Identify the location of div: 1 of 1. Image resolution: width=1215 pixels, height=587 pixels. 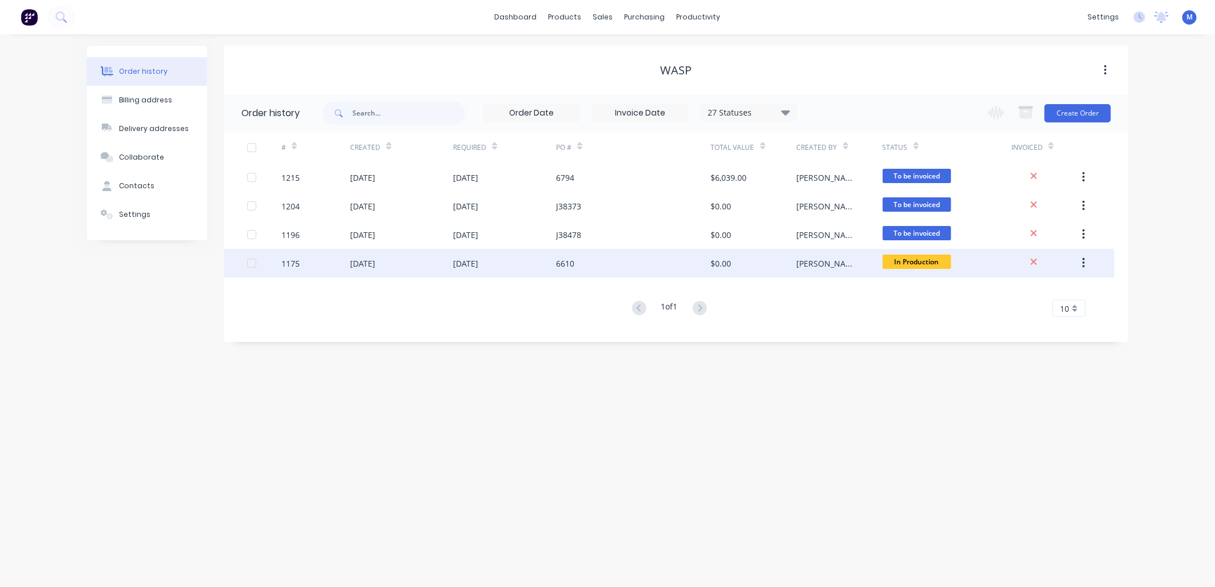
(669, 308).